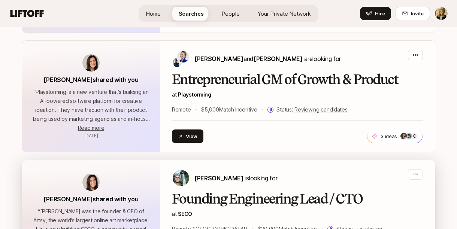 This screenshot has width=457, height=229. I want to click on span: Playstorming, so click(194, 94).